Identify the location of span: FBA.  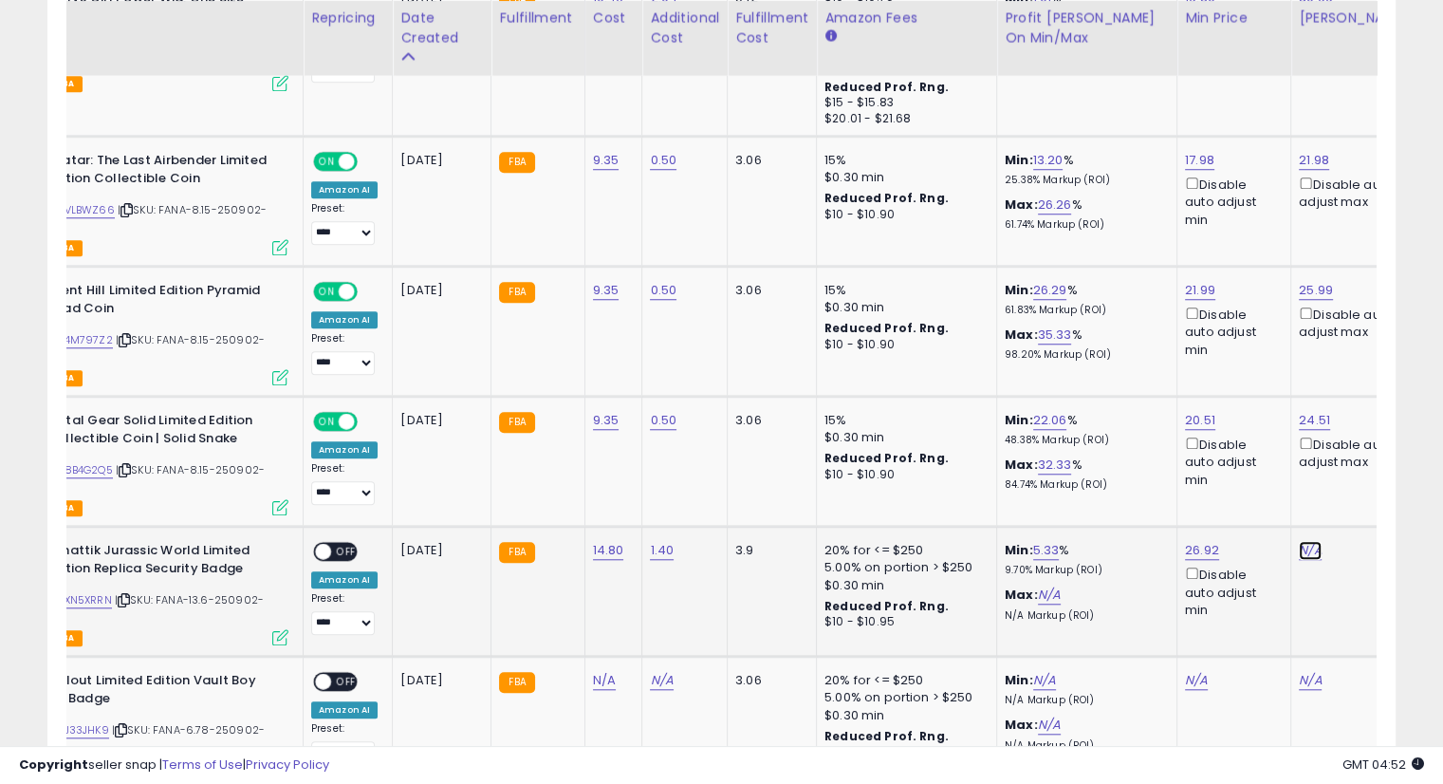
(66, 508).